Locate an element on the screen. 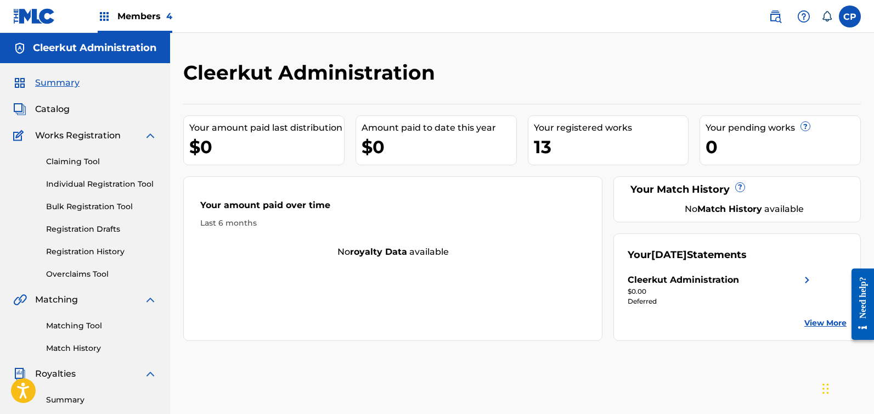 The width and height of the screenshot is (874, 414). span: Matching is located at coordinates (57, 300).